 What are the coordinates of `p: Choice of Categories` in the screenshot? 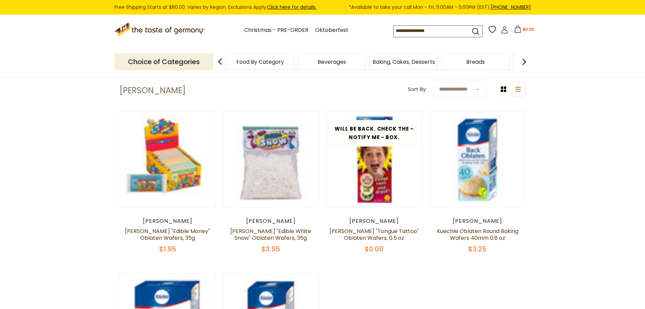 It's located at (164, 62).